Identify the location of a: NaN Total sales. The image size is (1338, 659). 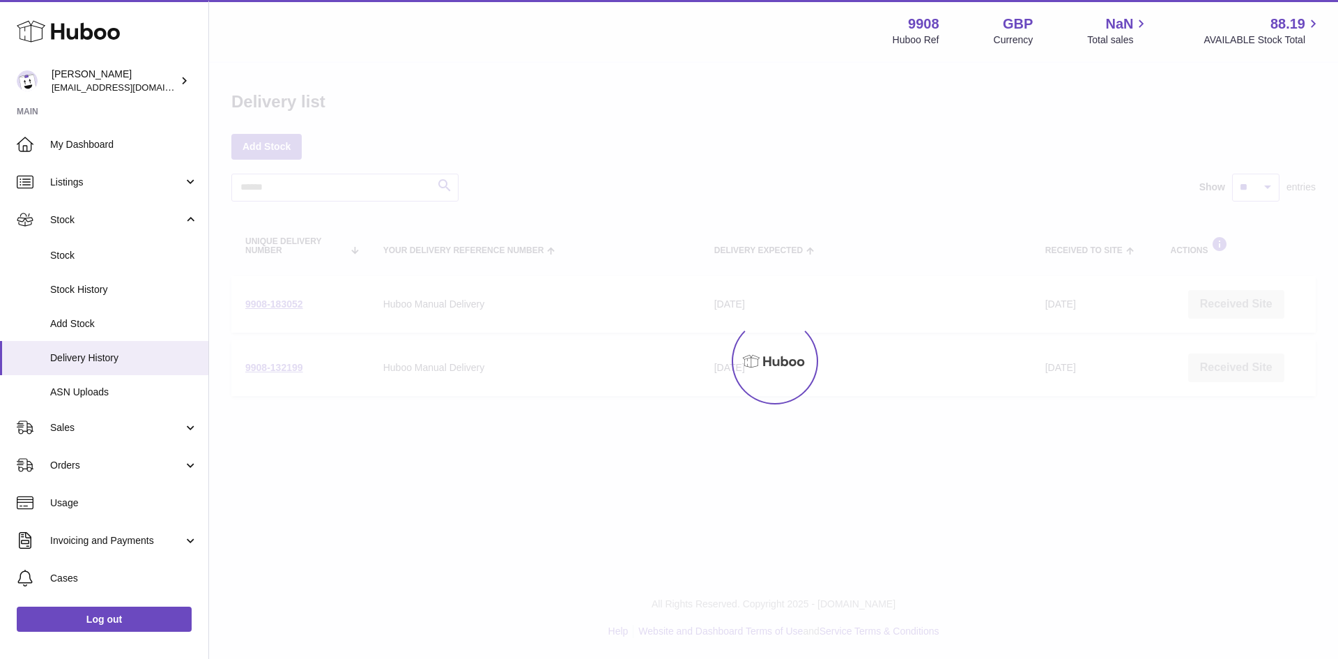
(1118, 31).